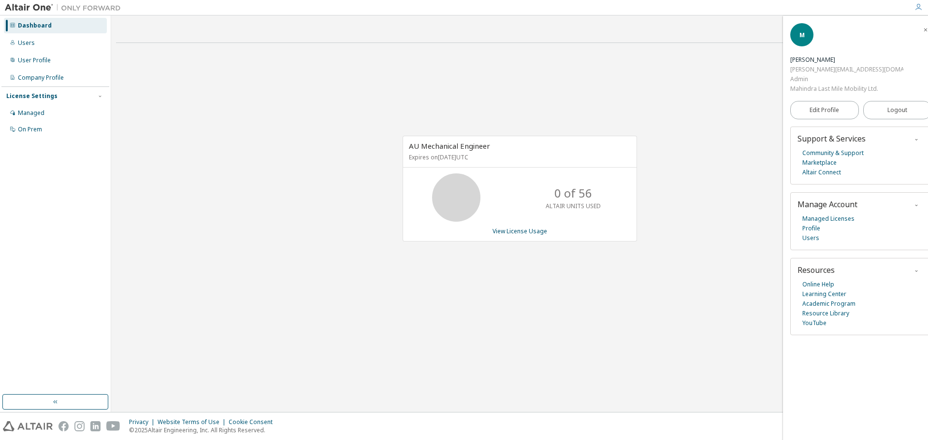 Image resolution: width=928 pixels, height=440 pixels. I want to click on img: Altair One, so click(65, 8).